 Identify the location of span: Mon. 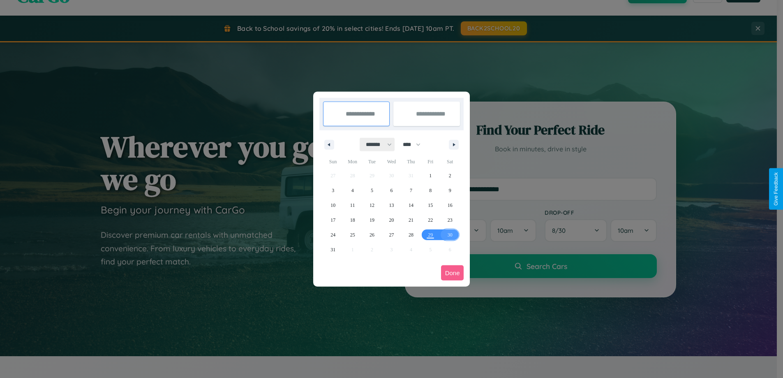
(352, 161).